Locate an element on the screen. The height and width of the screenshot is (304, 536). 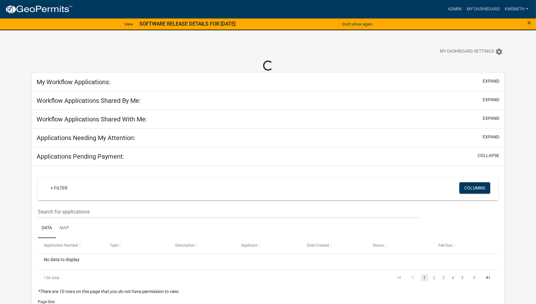
datatable-header-cell: Applicant is located at coordinates (268, 246).